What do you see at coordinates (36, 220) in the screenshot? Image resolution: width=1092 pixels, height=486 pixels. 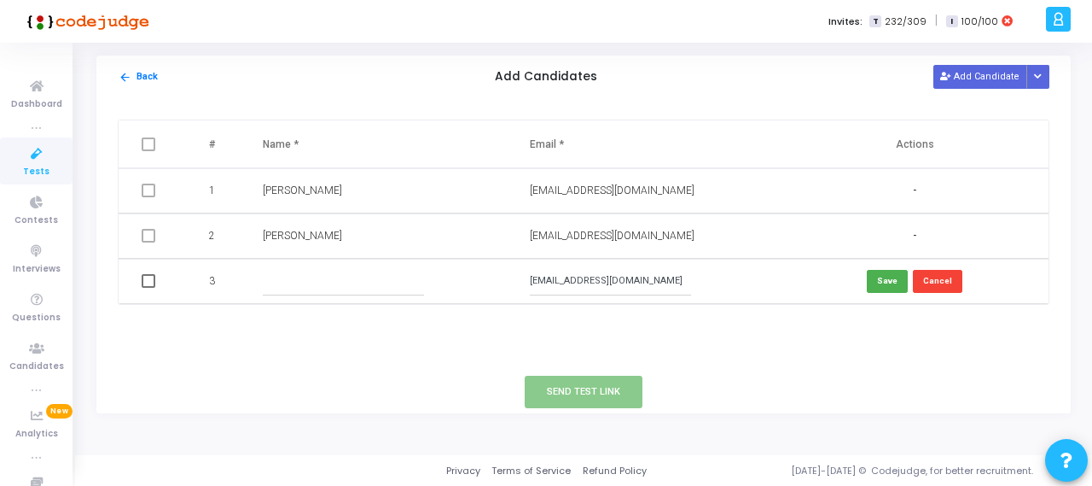 I see `span: Contests` at bounding box center [36, 220].